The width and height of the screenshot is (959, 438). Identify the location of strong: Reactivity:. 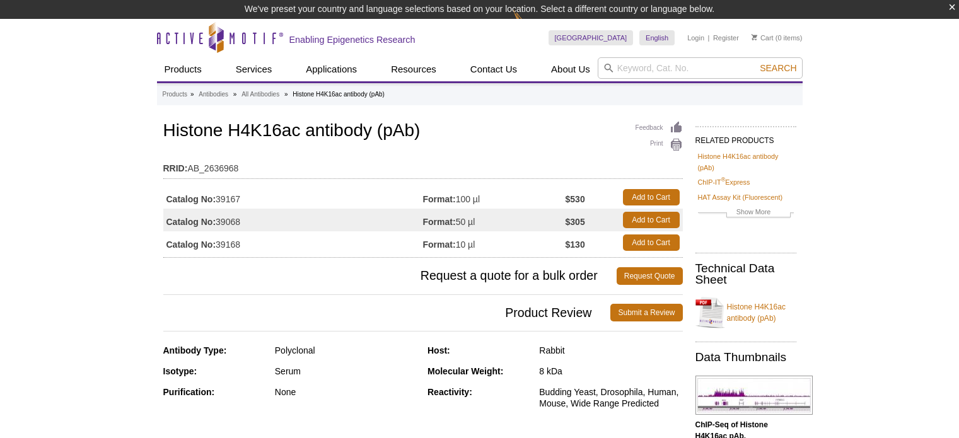
(450, 392).